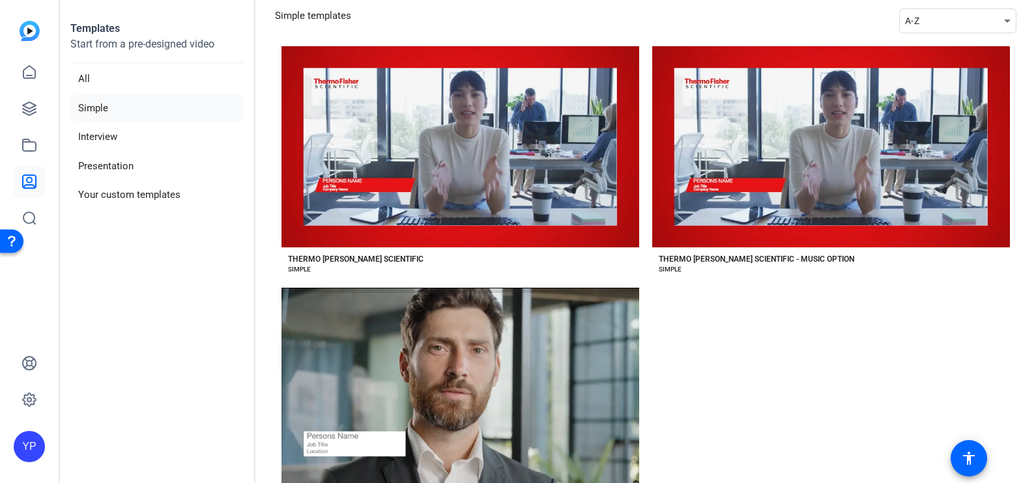 The width and height of the screenshot is (1036, 483). What do you see at coordinates (912, 21) in the screenshot?
I see `span: A-Z` at bounding box center [912, 21].